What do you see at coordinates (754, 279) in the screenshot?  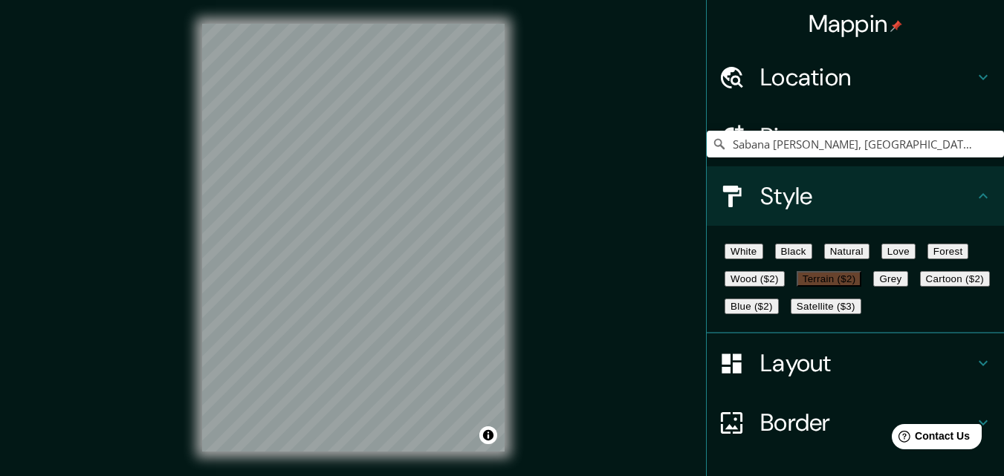 I see `button: Wood ($2)` at bounding box center [754, 279].